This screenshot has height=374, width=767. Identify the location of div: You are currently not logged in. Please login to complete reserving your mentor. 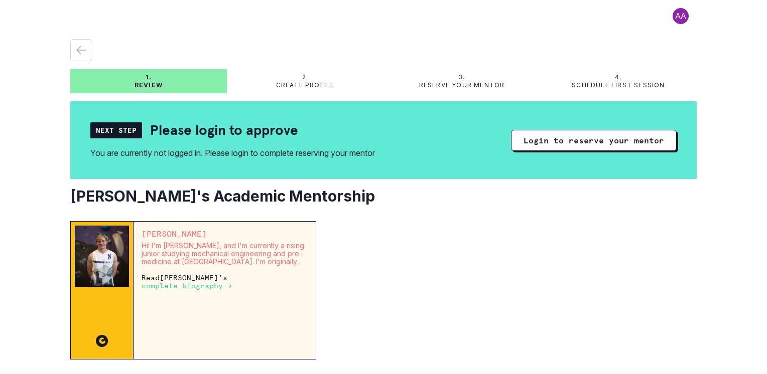
(232, 153).